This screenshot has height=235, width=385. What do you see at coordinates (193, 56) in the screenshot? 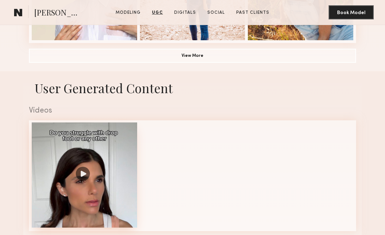
I see `button: View More` at bounding box center [193, 56].